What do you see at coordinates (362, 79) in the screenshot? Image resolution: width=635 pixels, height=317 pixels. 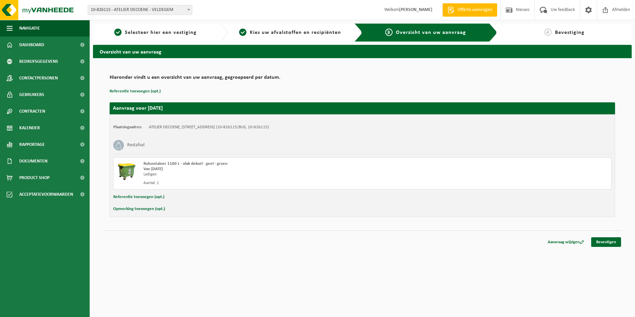 I see `h2: Hieronder vindt u een overzicht van uw aanvraag, gegroepeerd per datum.` at bounding box center [362, 79].